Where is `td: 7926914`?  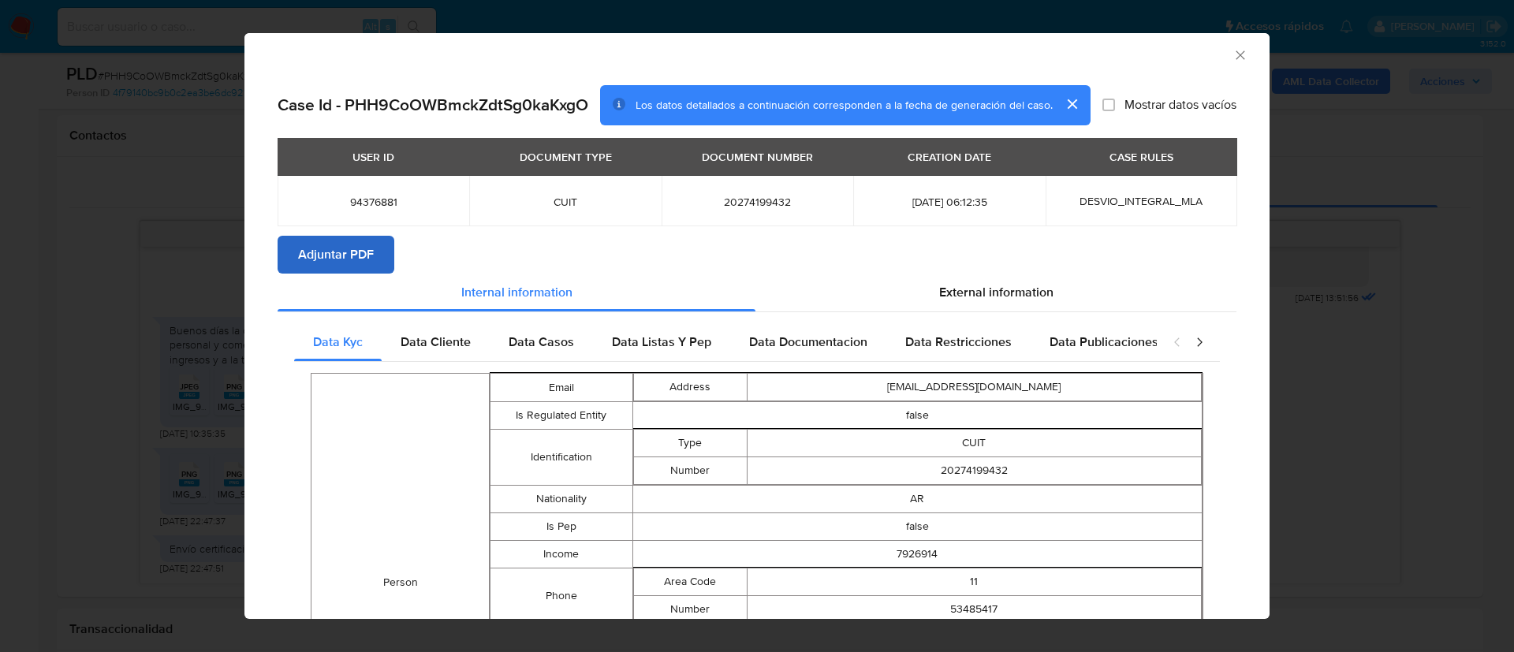
td: 7926914 is located at coordinates (917, 554).